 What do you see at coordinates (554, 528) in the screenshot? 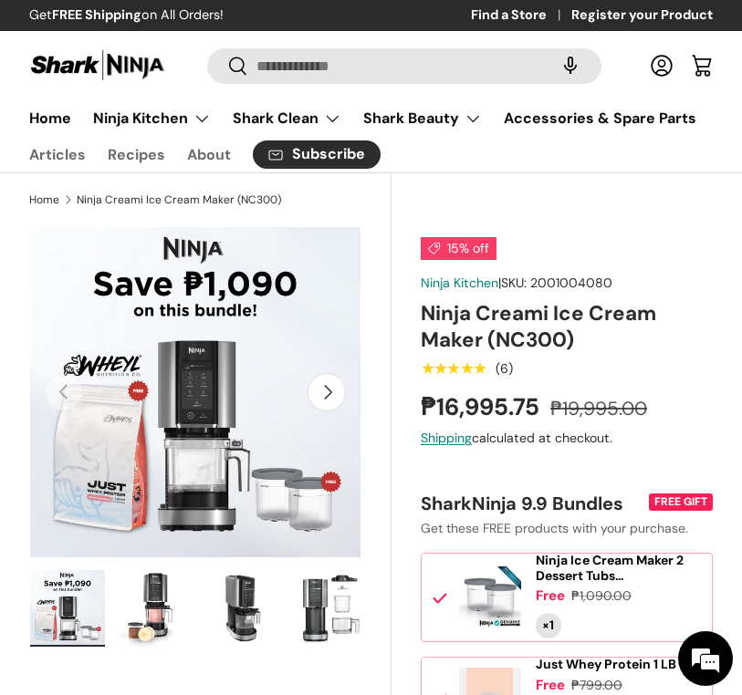
I see `span: Get these FREE products with your purchase.` at bounding box center [554, 528].